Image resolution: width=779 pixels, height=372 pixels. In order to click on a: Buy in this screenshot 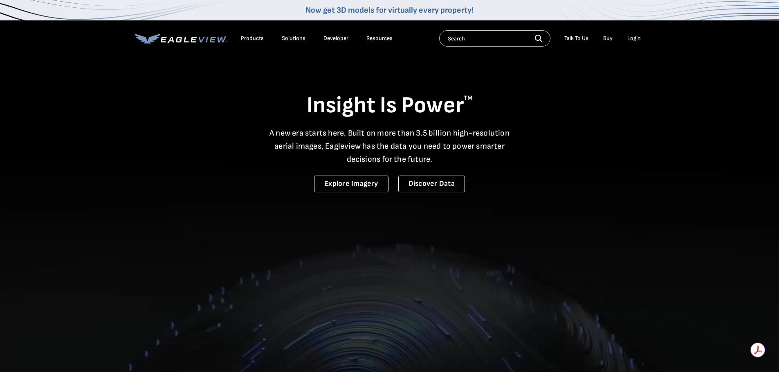, I will do `click(607, 38)`.